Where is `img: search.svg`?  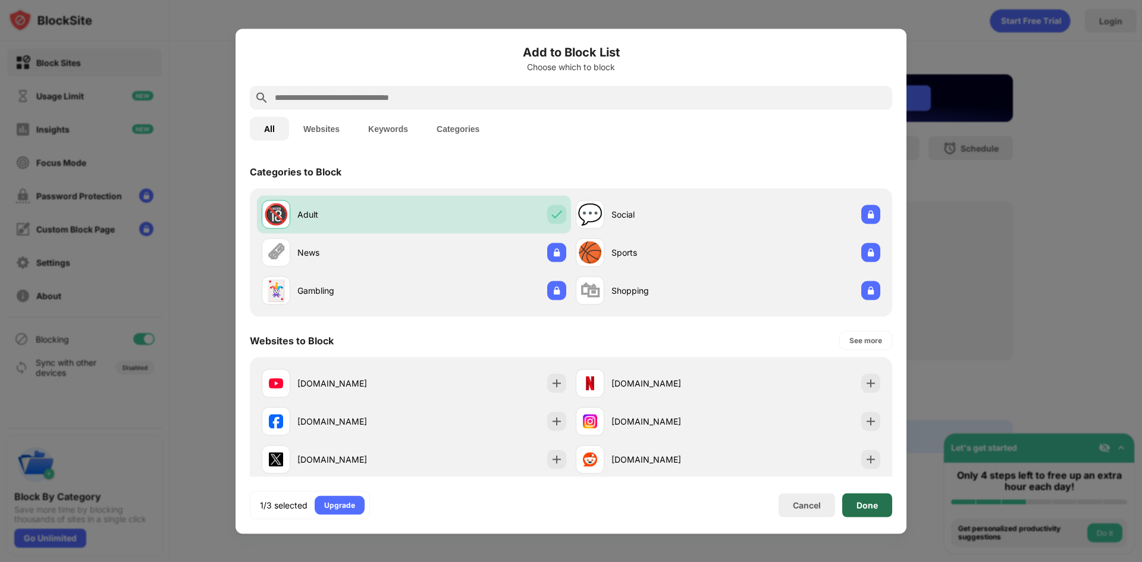
img: search.svg is located at coordinates (262, 98).